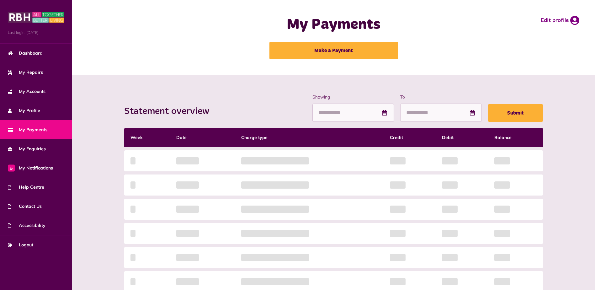 The width and height of the screenshot is (595, 290). I want to click on a: Edit profile, so click(560, 20).